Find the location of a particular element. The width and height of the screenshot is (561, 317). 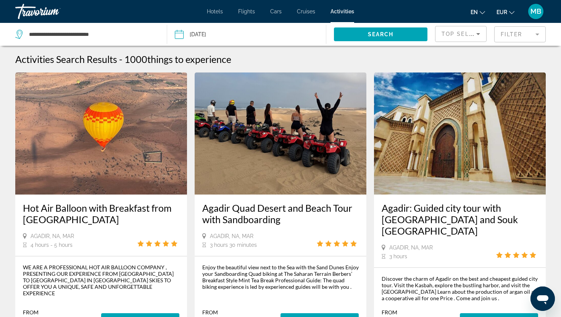

h3: Agadir Quad Desert and Beach Tour with Sandboarding is located at coordinates (281, 214).